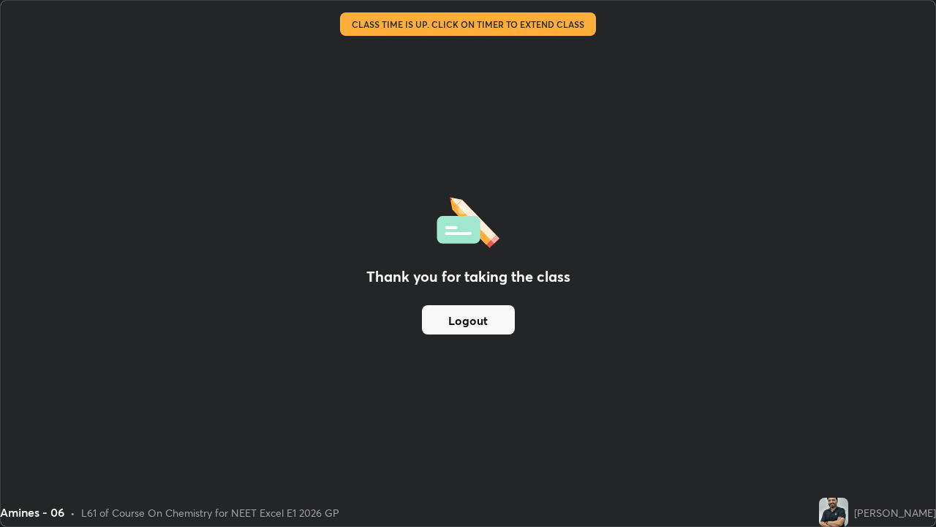  I want to click on div: L61 of Course On Chemistry for NEET Excel E1 2026 GP, so click(210, 512).